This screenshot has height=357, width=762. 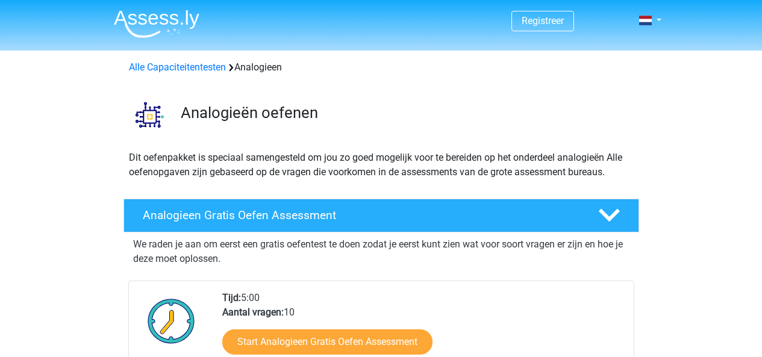 What do you see at coordinates (381, 216) in the screenshot?
I see `a: Analogieen Gratis Oefen Assessment` at bounding box center [381, 216].